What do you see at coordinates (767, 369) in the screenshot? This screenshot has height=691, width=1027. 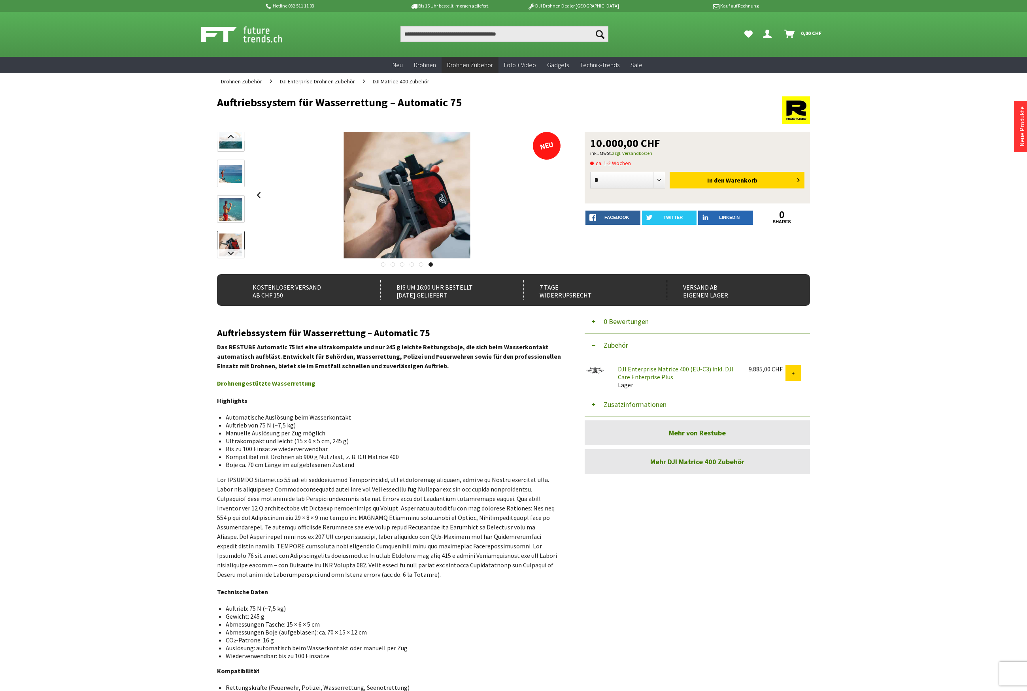 I see `div: 9.885,00 CHF` at bounding box center [767, 369].